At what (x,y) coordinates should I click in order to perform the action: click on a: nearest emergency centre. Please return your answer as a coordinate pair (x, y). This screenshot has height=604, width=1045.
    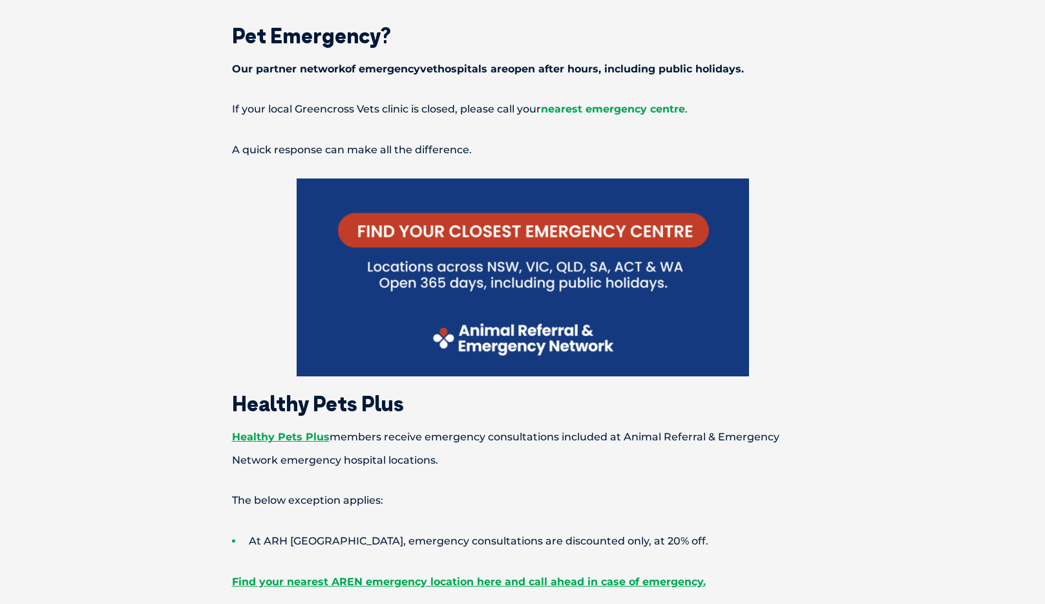
    Looking at the image, I should click on (613, 109).